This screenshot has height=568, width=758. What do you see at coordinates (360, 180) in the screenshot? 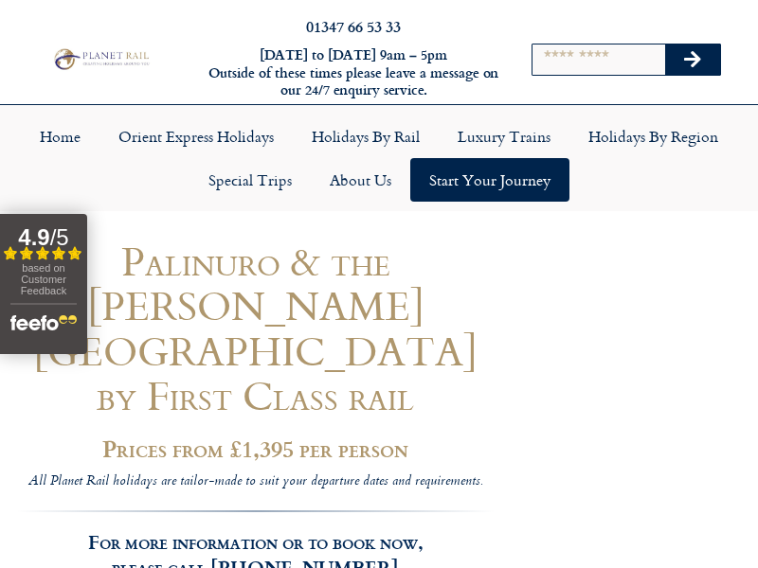
I see `a: About Us` at bounding box center [360, 180].